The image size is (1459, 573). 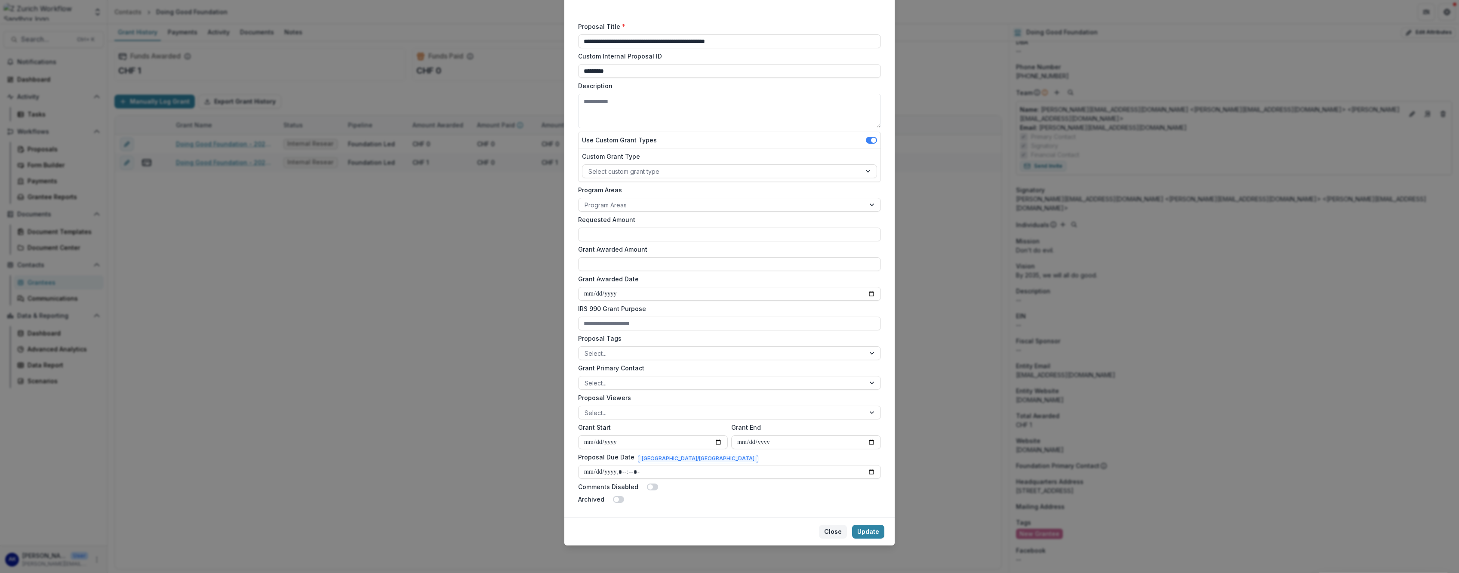 What do you see at coordinates (727, 26) in the screenshot?
I see `label: Proposal Title` at bounding box center [727, 26].